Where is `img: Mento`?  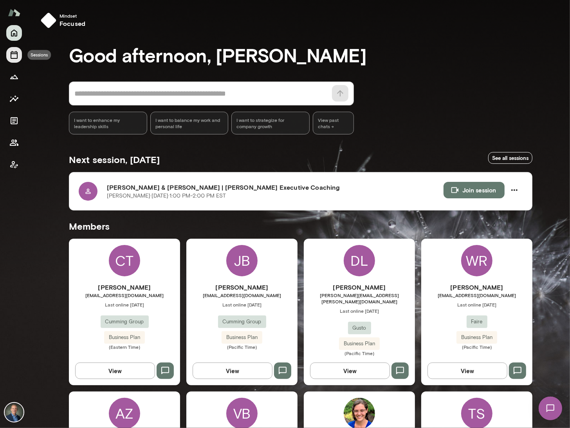 img: Mento is located at coordinates (14, 13).